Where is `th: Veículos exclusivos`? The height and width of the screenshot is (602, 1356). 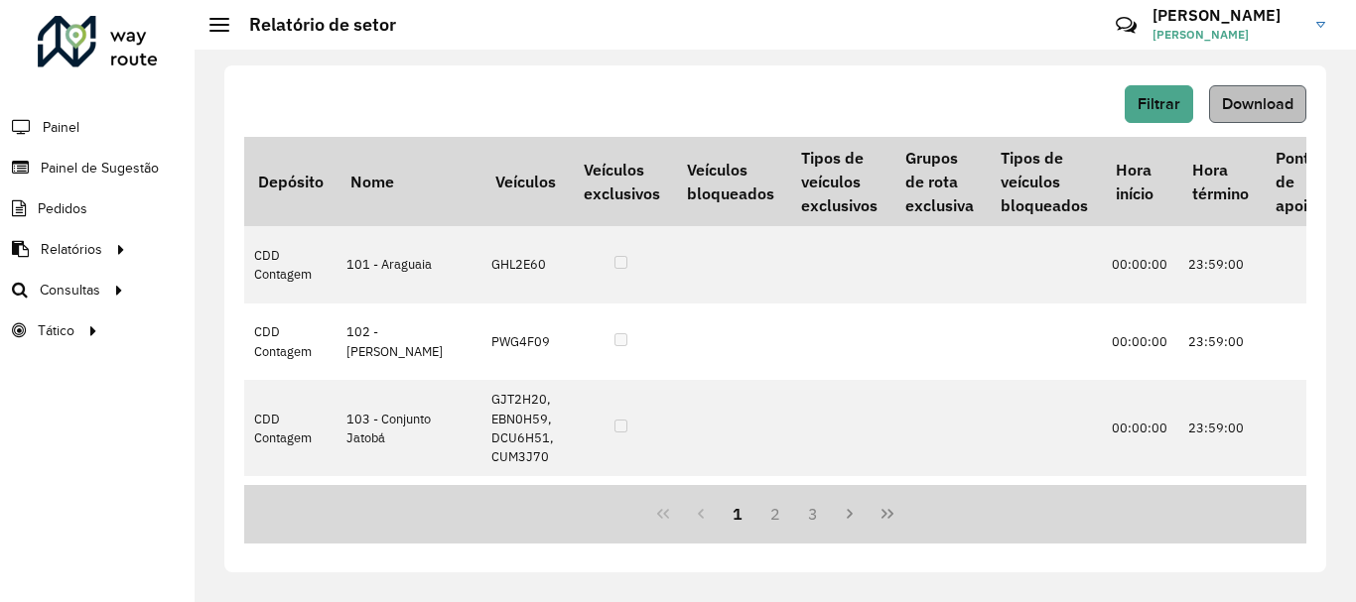 th: Veículos exclusivos is located at coordinates (621, 182).